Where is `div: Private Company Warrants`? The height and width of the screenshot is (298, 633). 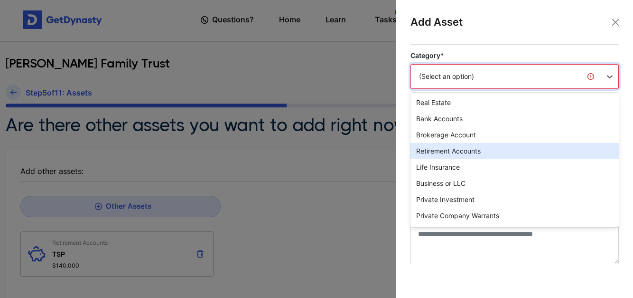
div: Private Company Warrants is located at coordinates (515, 215).